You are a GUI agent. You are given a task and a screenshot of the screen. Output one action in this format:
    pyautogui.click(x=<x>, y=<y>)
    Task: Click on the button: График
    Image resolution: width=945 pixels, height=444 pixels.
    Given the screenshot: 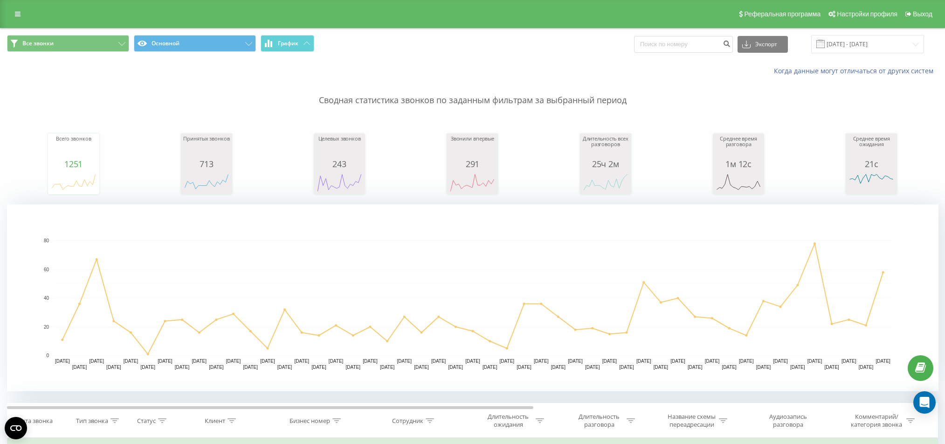 What is the action you would take?
    pyautogui.click(x=287, y=43)
    